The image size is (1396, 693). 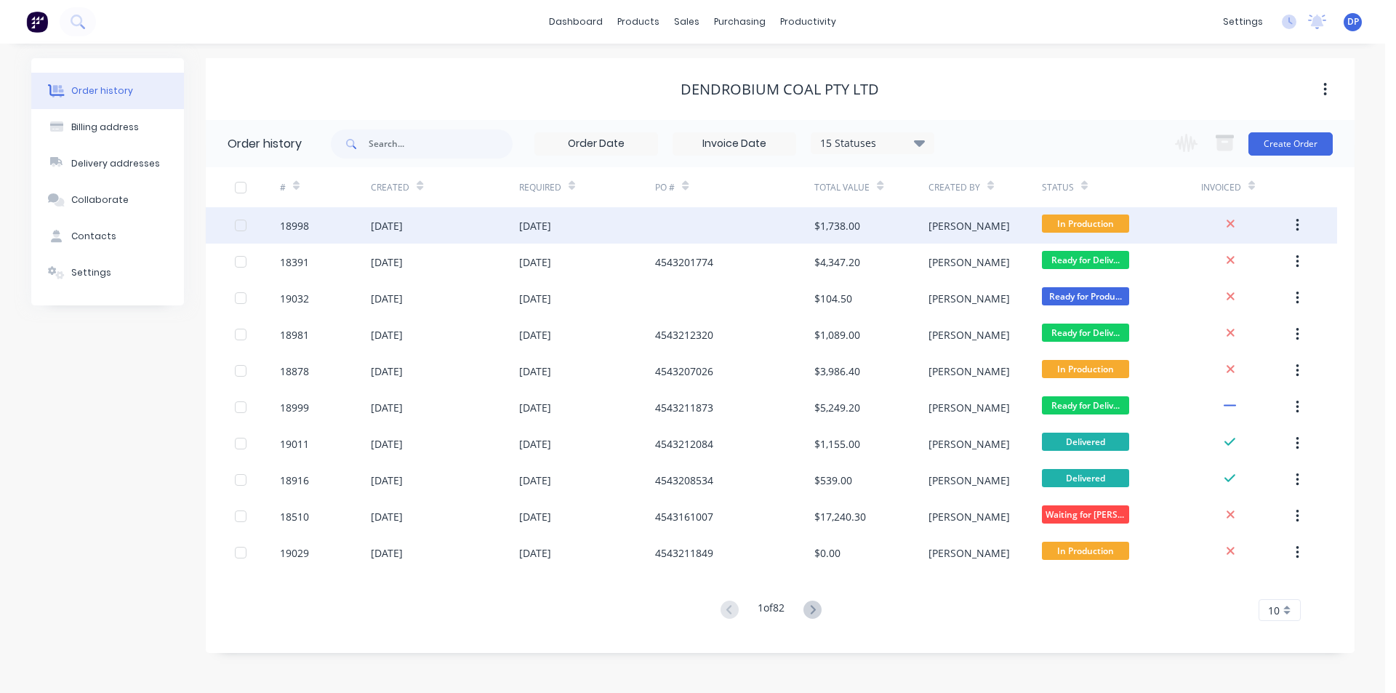 What do you see at coordinates (739, 22) in the screenshot?
I see `div: purchasing` at bounding box center [739, 22].